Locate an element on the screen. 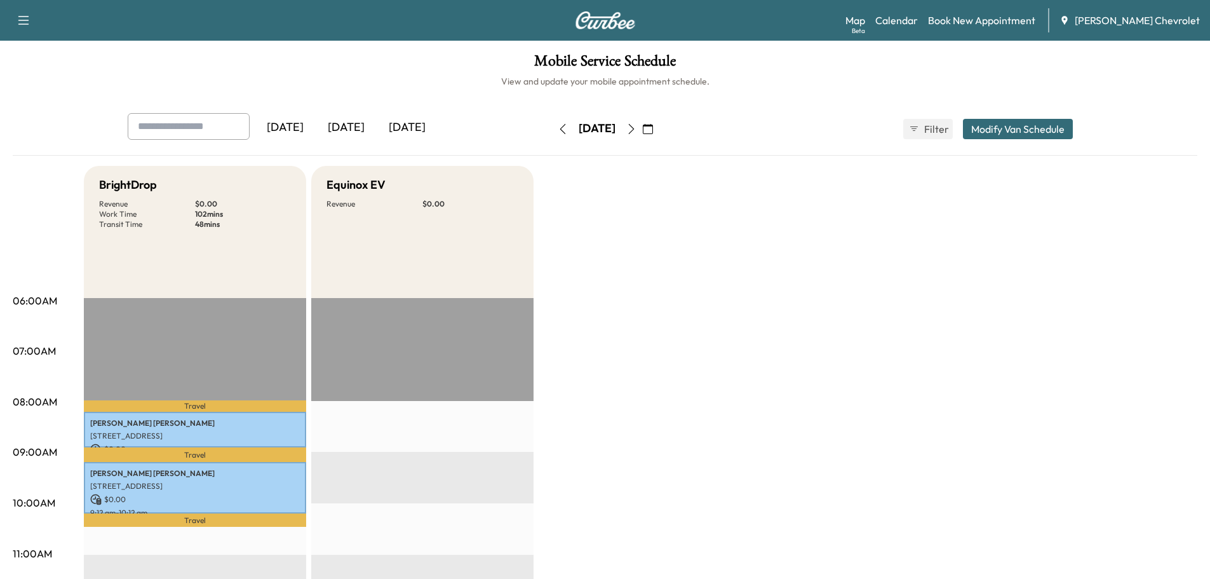 The height and width of the screenshot is (579, 1210). p: 07:00AM is located at coordinates (34, 351).